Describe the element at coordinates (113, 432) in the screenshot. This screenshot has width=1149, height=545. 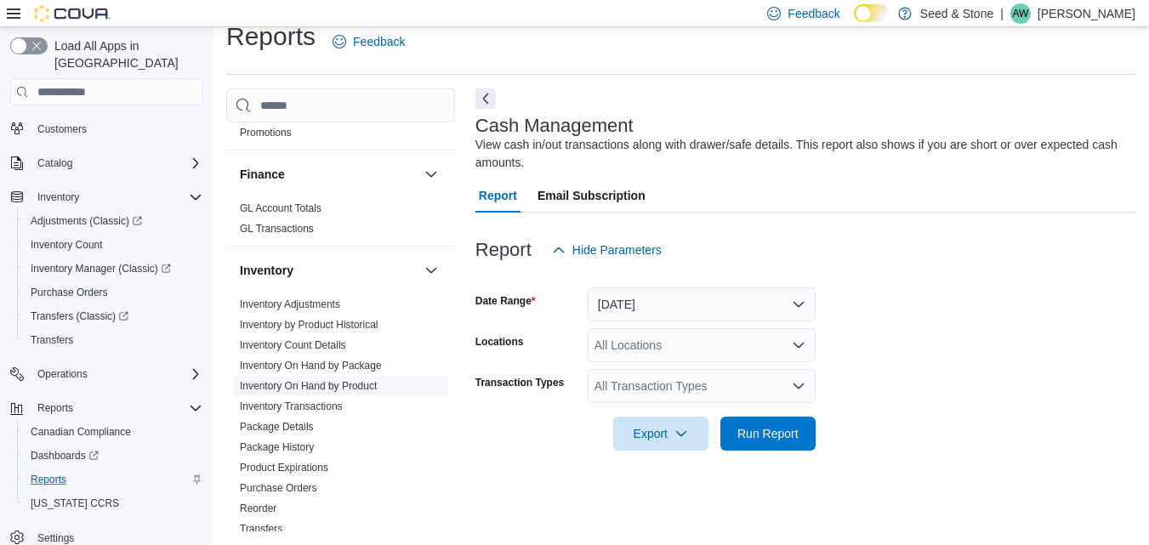
I see `button: Canadian Compliance` at that location.